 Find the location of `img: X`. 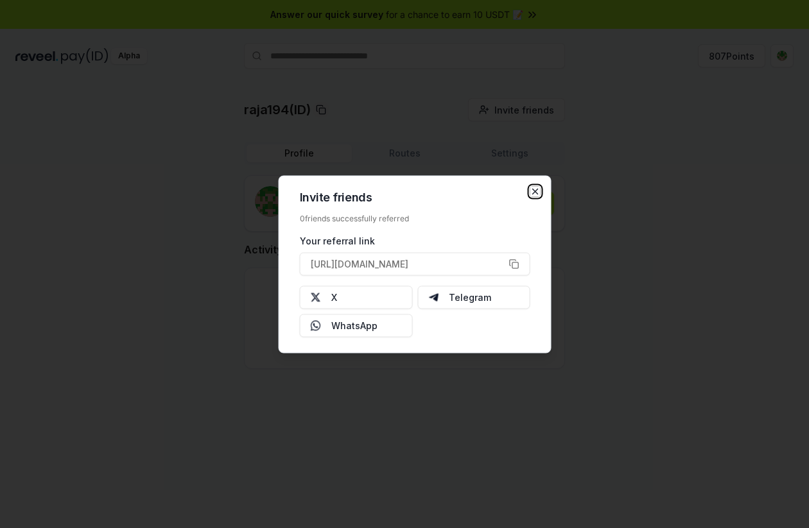

img: X is located at coordinates (316, 297).